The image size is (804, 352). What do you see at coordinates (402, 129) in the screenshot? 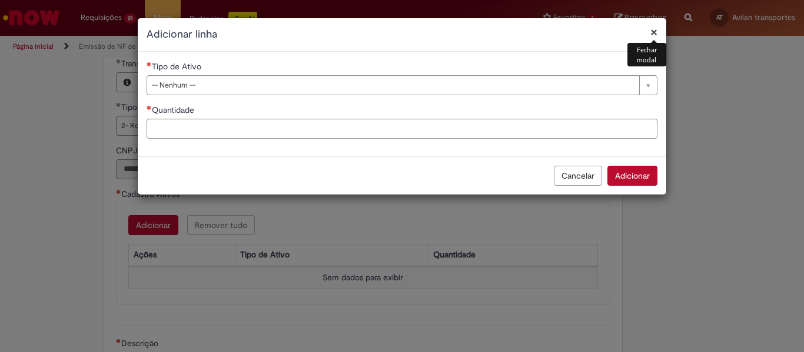
I see `input: Quantidade` at bounding box center [402, 129].